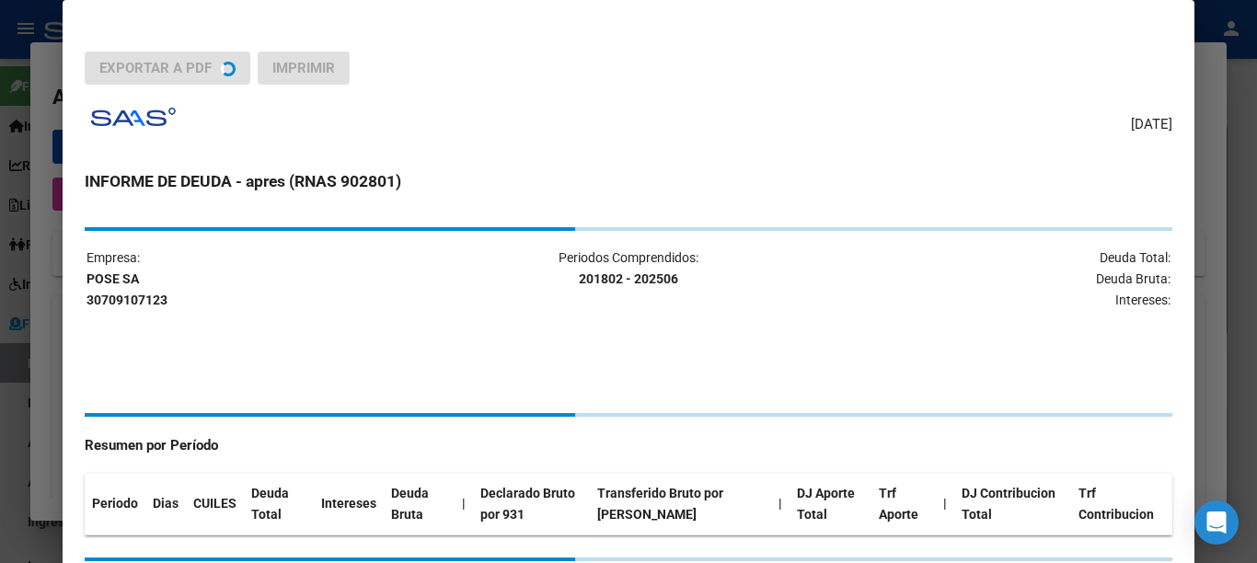  What do you see at coordinates (1122, 504) in the screenshot?
I see `th: Trf Contribucion` at bounding box center [1122, 504].